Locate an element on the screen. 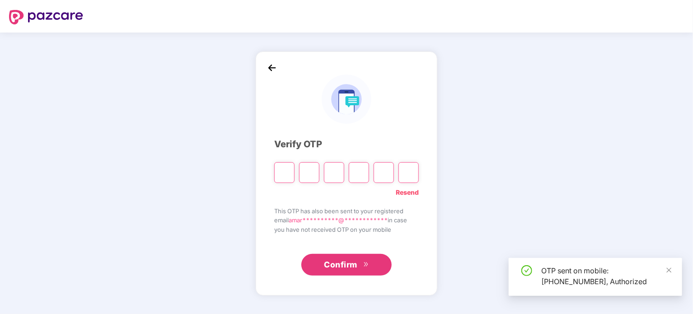 This screenshot has height=314, width=693. img: back_icon is located at coordinates (272, 68).